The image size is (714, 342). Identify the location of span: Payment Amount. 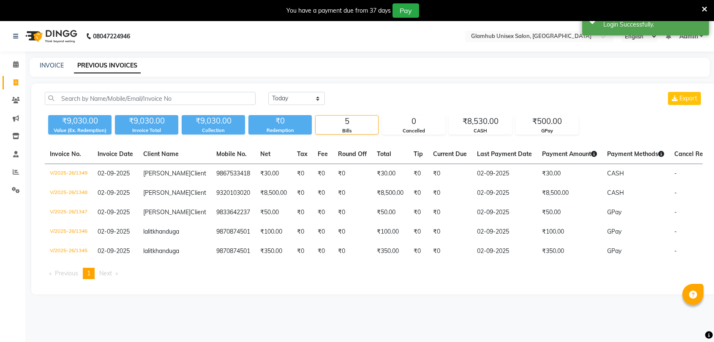
(569, 154).